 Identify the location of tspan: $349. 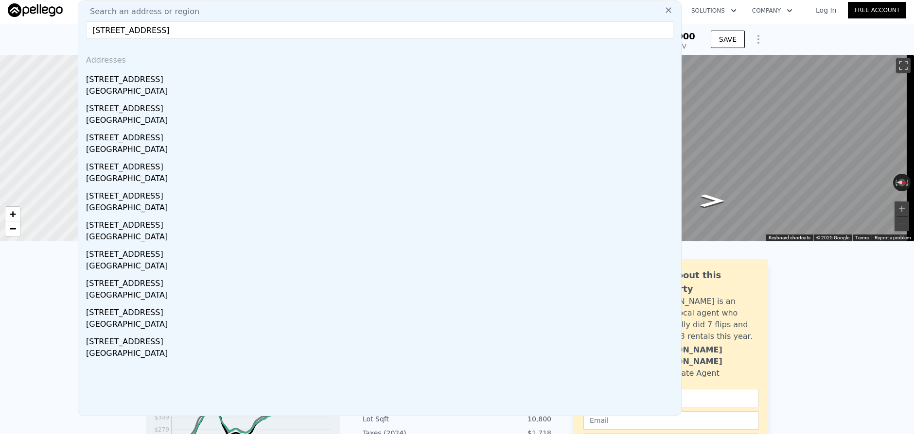
(161, 418).